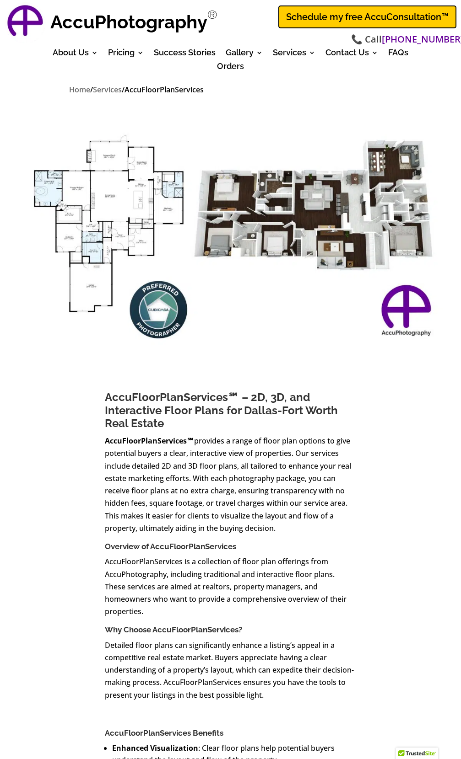 Image resolution: width=461 pixels, height=759 pixels. Describe the element at coordinates (367, 17) in the screenshot. I see `a: Schedule my free AccuConsultation™` at that location.